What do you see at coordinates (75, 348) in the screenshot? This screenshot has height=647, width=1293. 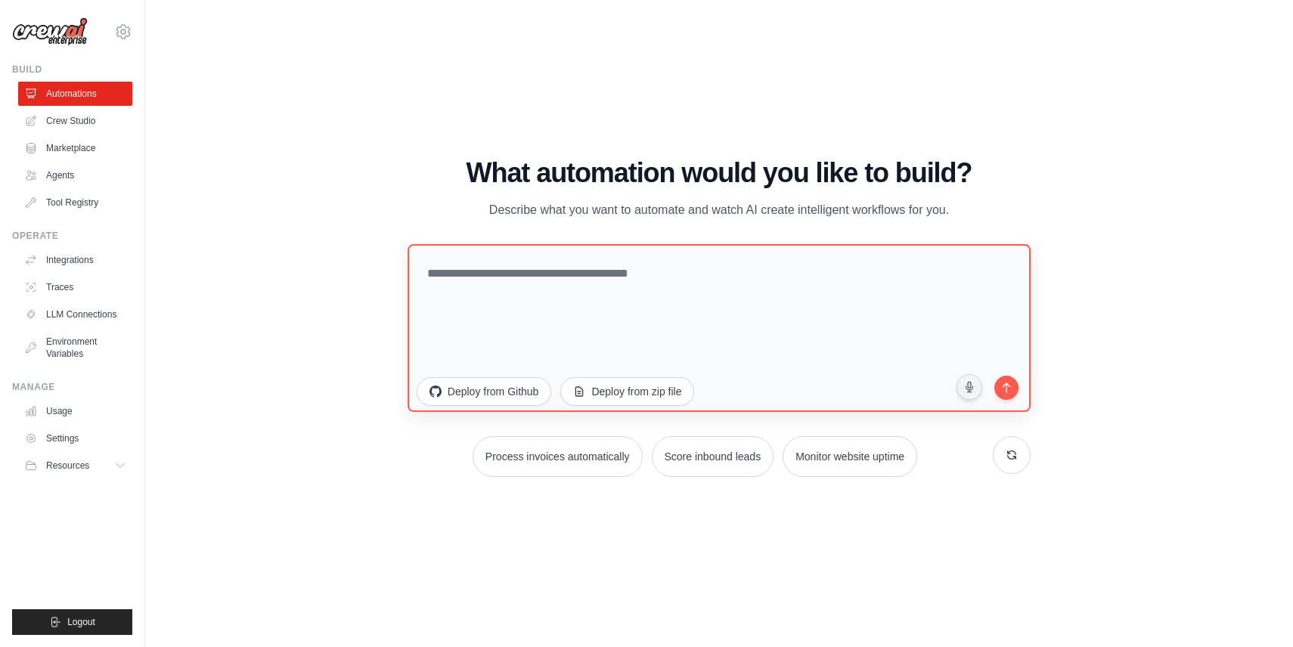 I see `a: Environment Variables` at bounding box center [75, 348].